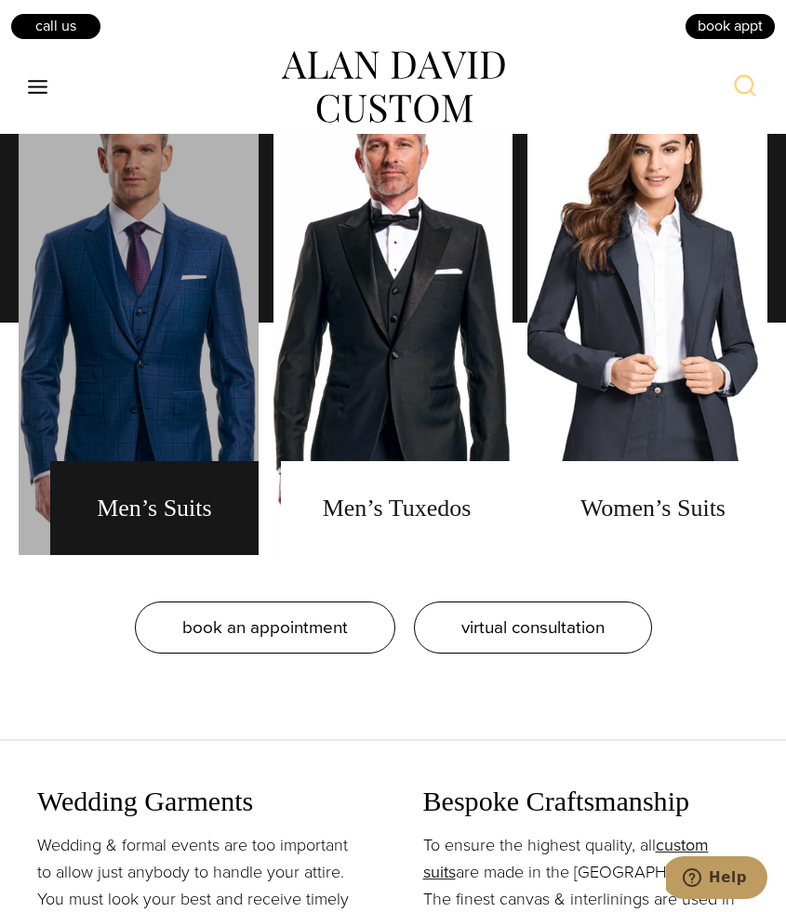  Describe the element at coordinates (56, 26) in the screenshot. I see `a: Call Us` at that location.